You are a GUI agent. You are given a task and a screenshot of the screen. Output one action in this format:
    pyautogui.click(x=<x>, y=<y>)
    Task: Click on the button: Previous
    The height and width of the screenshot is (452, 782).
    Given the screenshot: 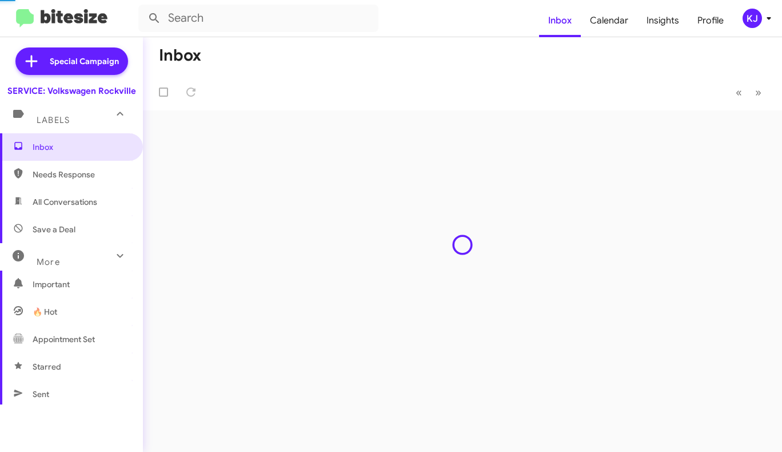 What is the action you would take?
    pyautogui.click(x=738, y=92)
    